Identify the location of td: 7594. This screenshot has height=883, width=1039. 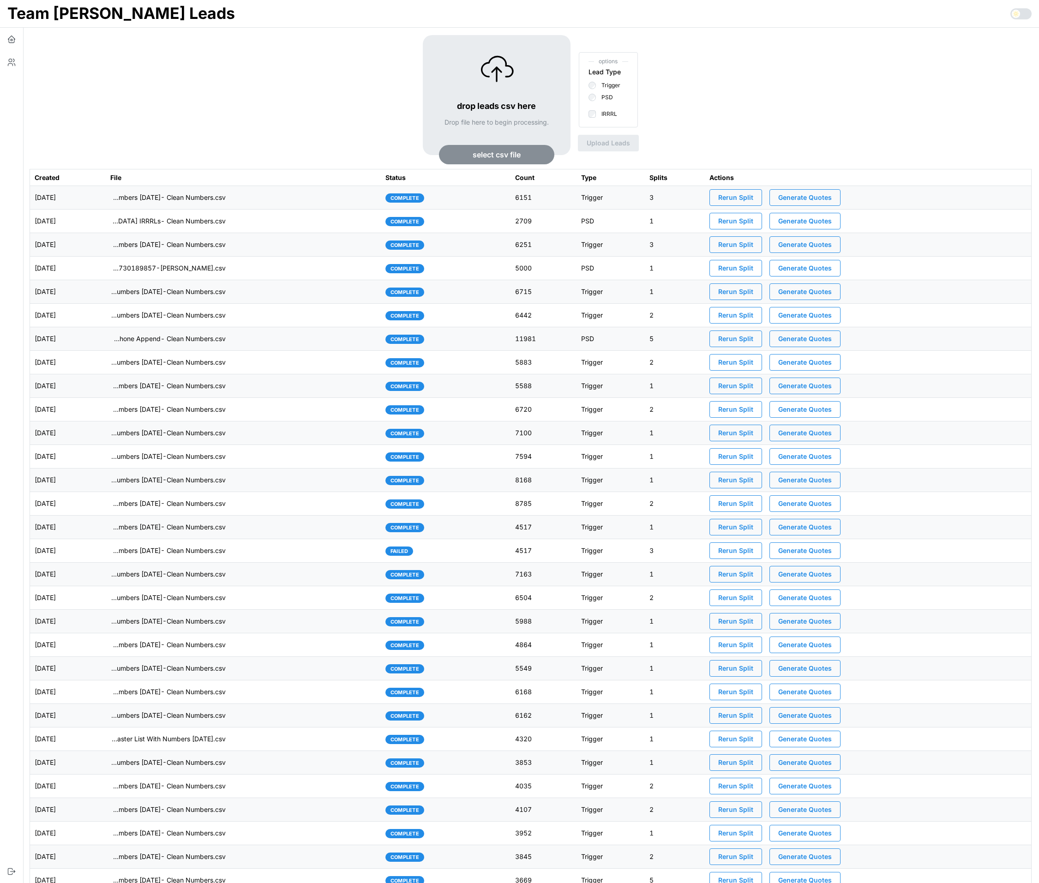
(543, 456).